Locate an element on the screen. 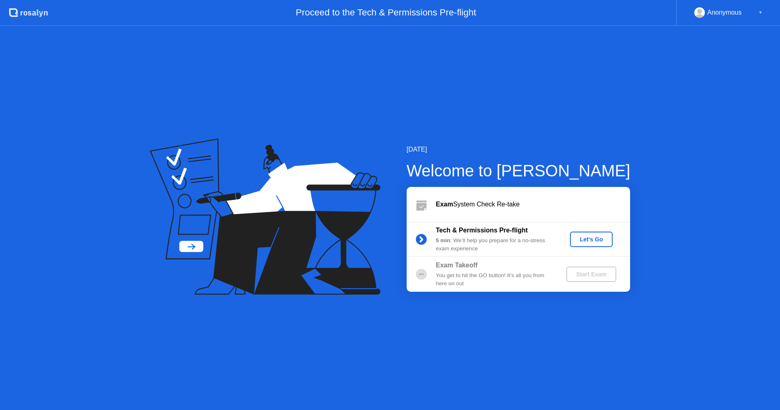 This screenshot has width=780, height=410. div: Let's Go is located at coordinates (591, 239).